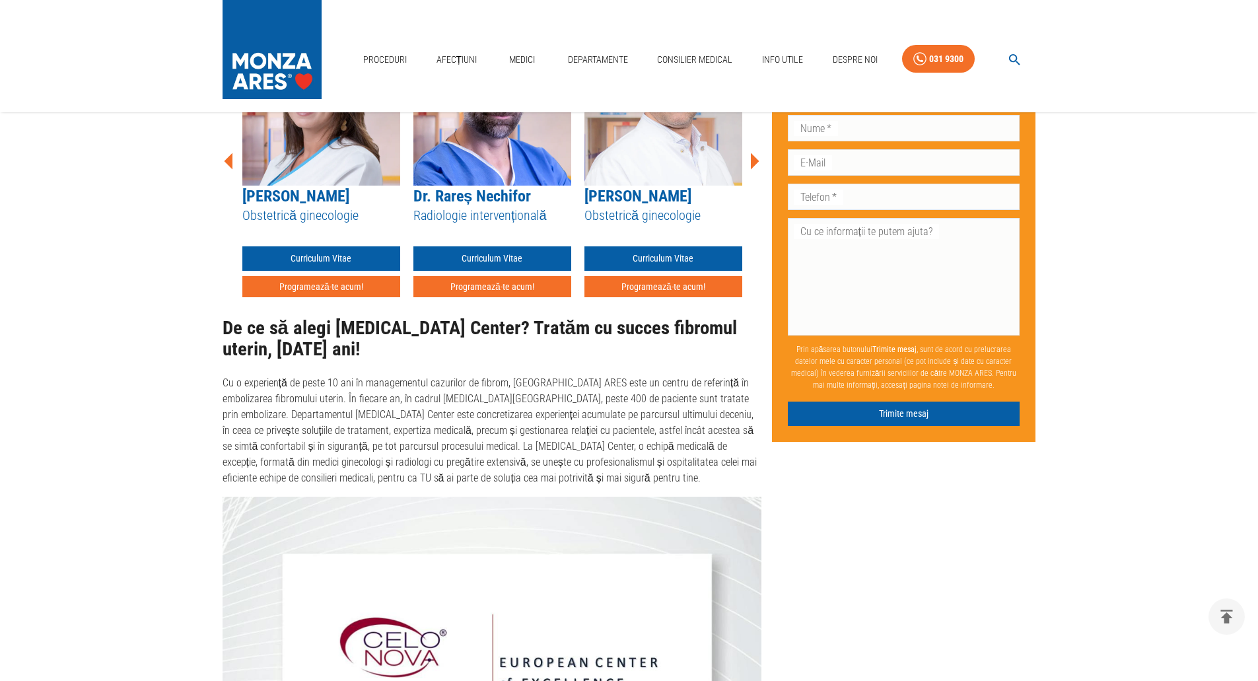 This screenshot has width=1258, height=681. What do you see at coordinates (1227, 616) in the screenshot?
I see `button: delete` at bounding box center [1227, 616].